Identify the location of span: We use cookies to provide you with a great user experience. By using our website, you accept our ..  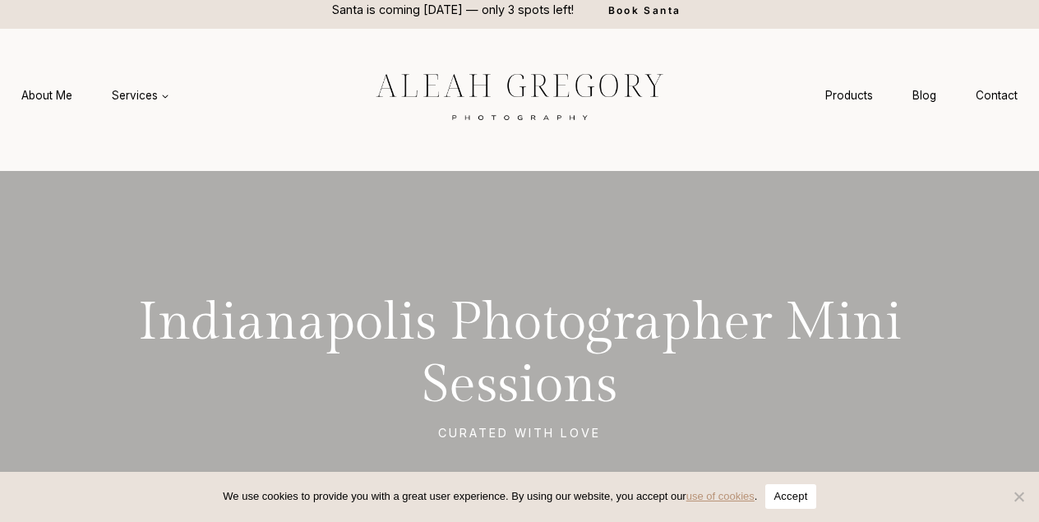
(490, 497).